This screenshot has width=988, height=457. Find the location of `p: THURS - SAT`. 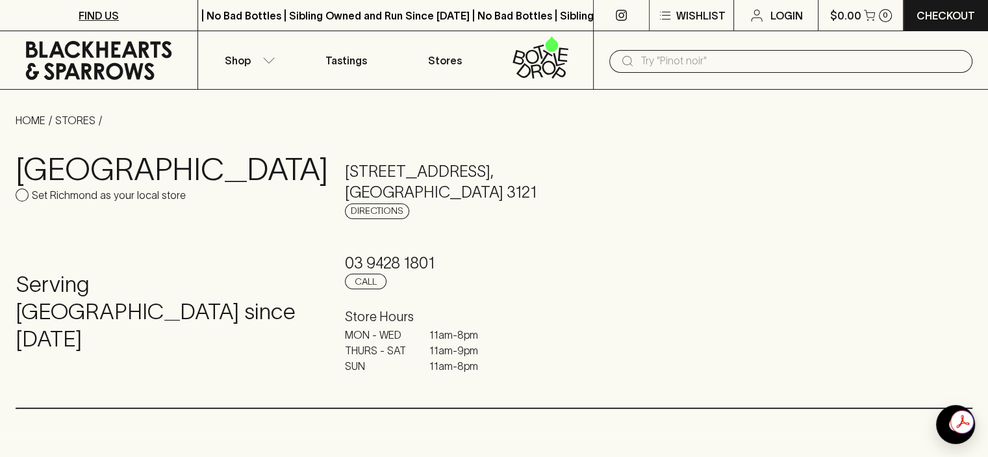

p: THURS - SAT is located at coordinates (377, 350).